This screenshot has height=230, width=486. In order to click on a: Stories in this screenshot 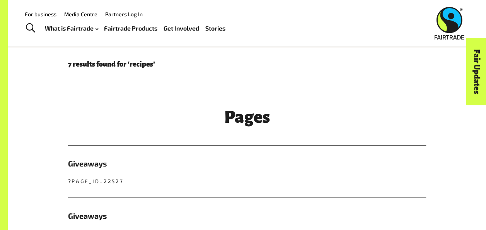, I will do `click(215, 28)`.